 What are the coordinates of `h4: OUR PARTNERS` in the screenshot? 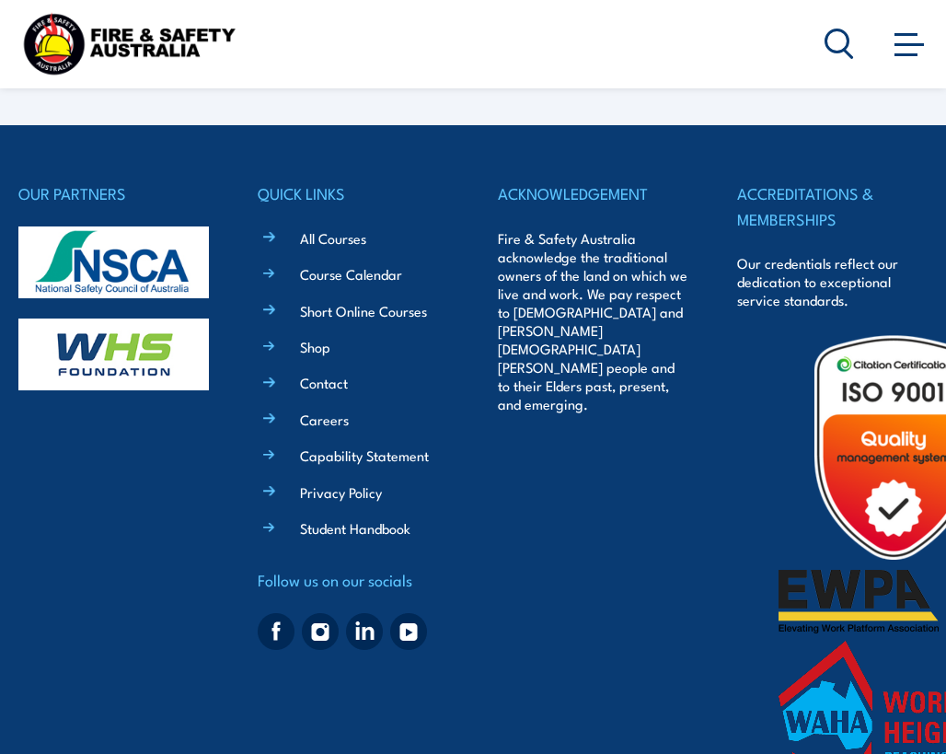 It's located at (113, 193).